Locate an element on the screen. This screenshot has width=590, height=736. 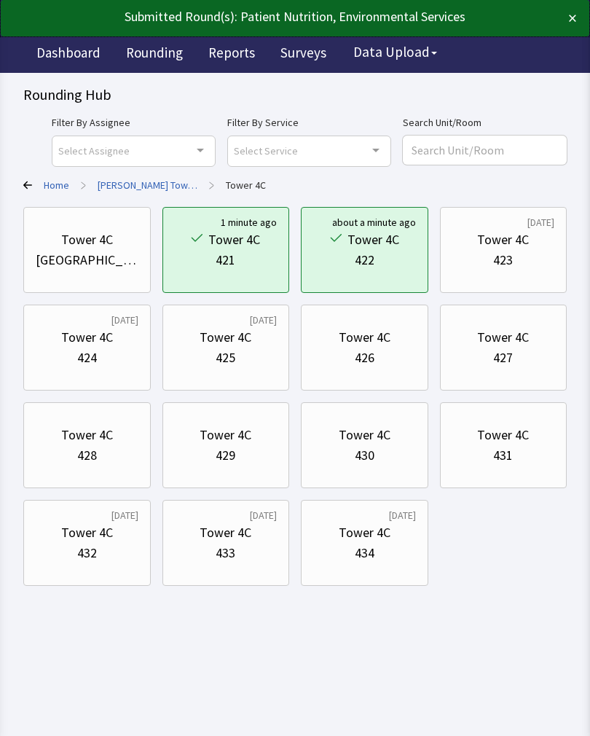
button: Data Upload is located at coordinates (395, 52).